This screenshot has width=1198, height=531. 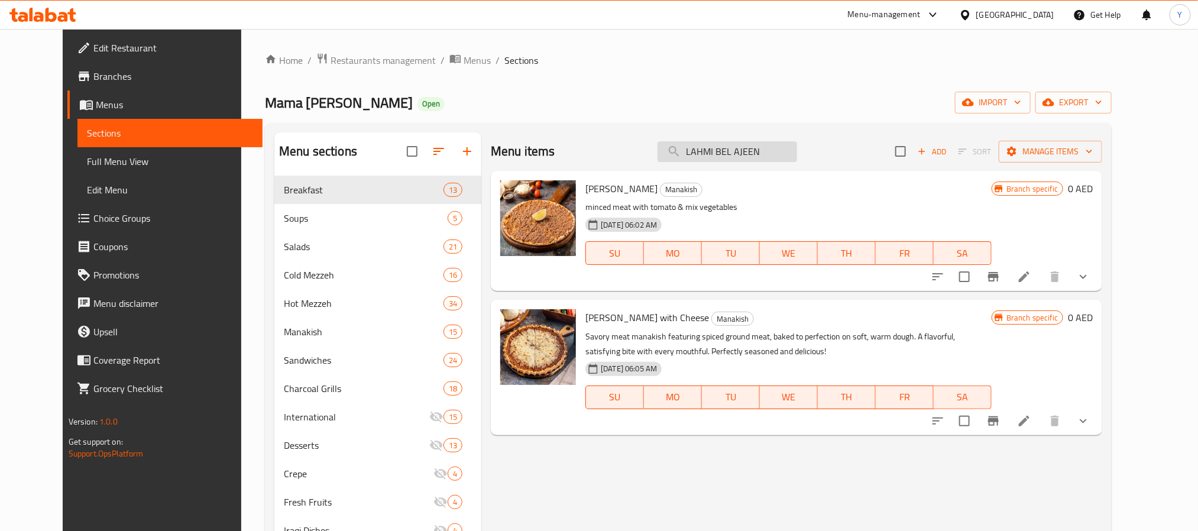 I want to click on span: Breakfast, so click(x=364, y=190).